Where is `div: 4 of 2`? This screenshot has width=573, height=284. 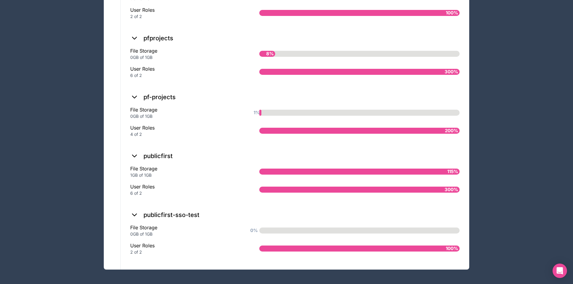
div: 4 of 2 is located at coordinates (185, 134).